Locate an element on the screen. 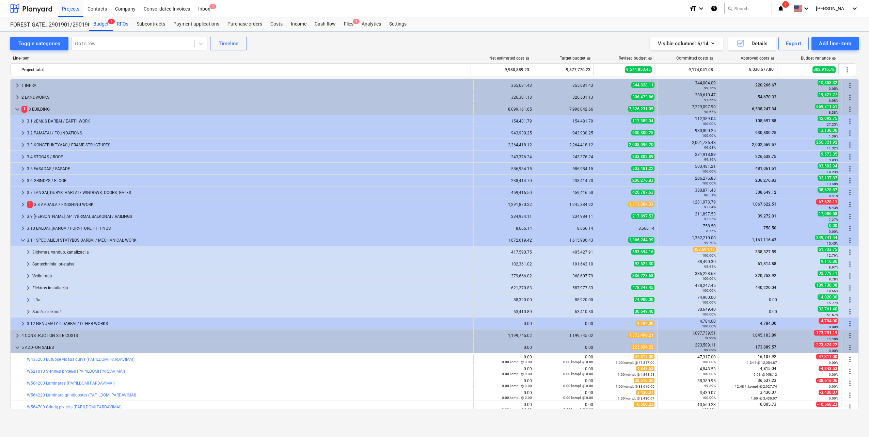 Image resolution: width=869 pixels, height=437 pixels. div: 206,276.83 is located at coordinates (688, 181).